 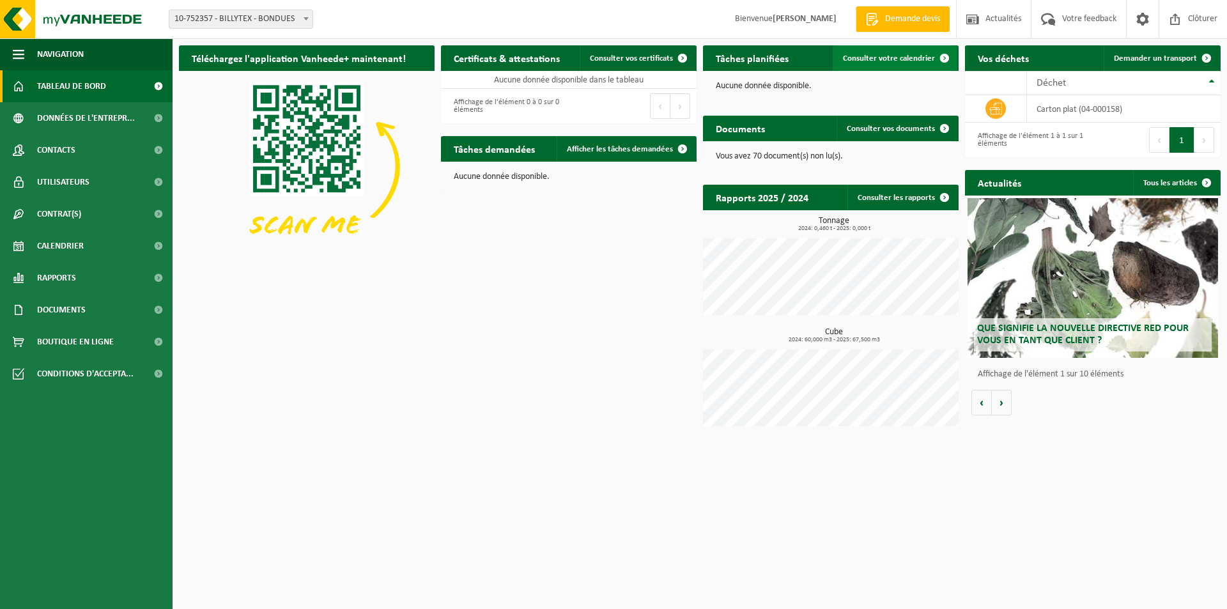 What do you see at coordinates (1096, 375) in the screenshot?
I see `p: Affichage de l'élément 1 sur 10 éléments` at bounding box center [1096, 375].